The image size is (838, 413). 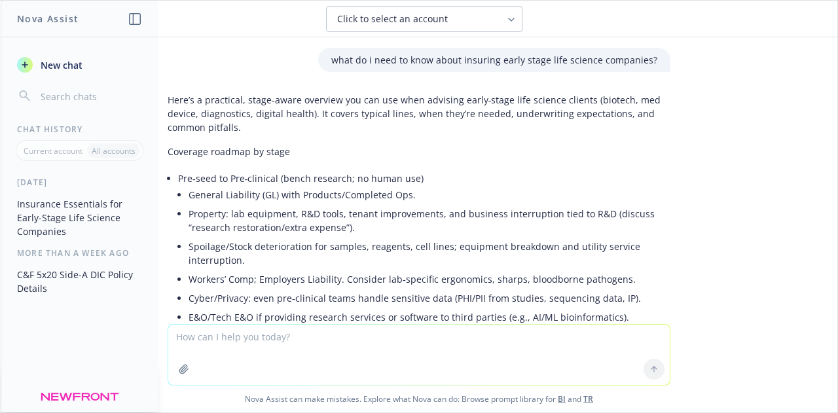 What do you see at coordinates (53, 151) in the screenshot?
I see `p: Current account` at bounding box center [53, 151].